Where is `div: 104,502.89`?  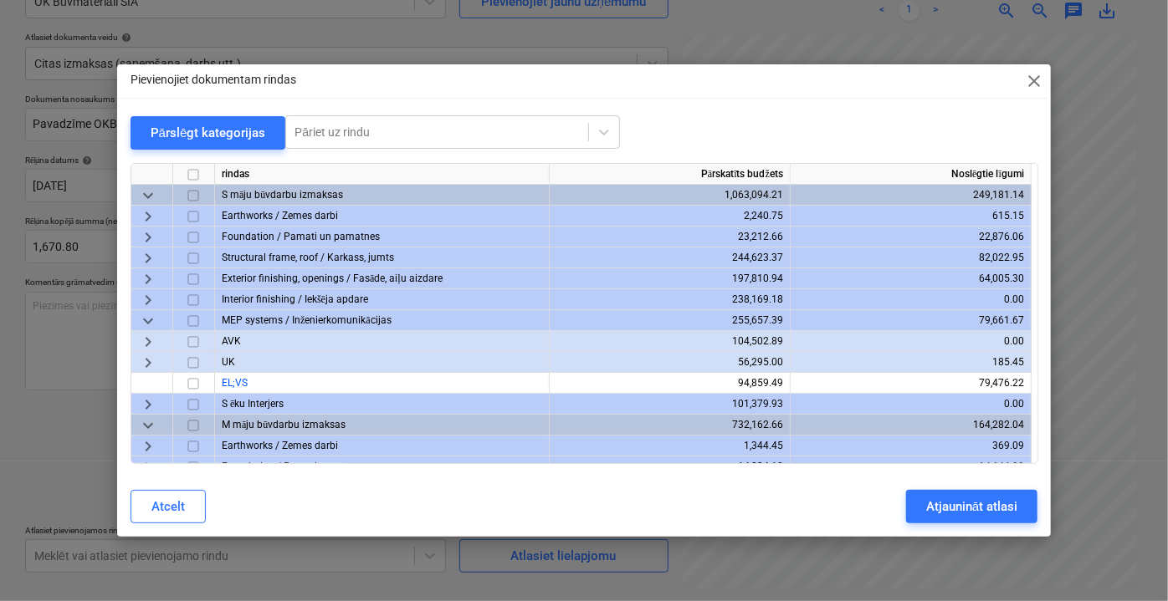
div: 104,502.89 is located at coordinates (669, 341).